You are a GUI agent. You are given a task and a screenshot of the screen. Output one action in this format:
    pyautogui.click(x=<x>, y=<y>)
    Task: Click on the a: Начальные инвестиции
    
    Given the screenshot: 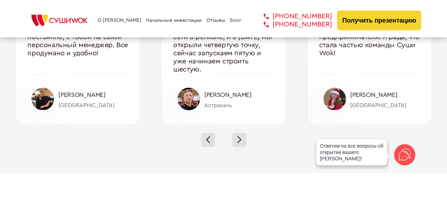 What is the action you would take?
    pyautogui.click(x=173, y=20)
    